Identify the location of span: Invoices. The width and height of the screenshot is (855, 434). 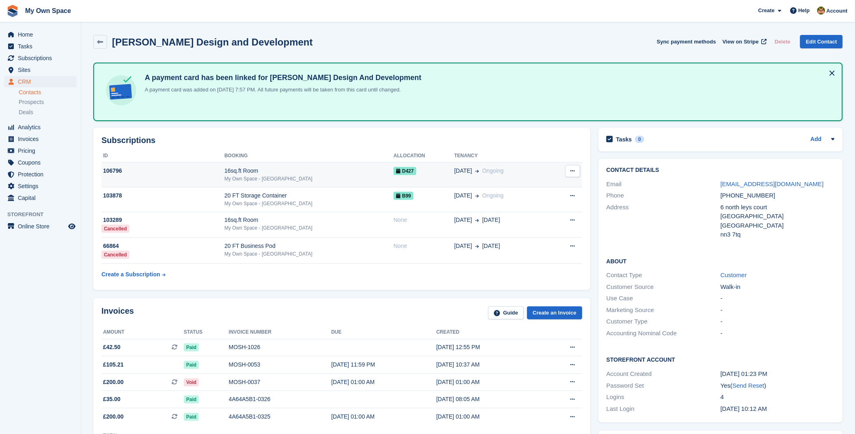
(42, 139).